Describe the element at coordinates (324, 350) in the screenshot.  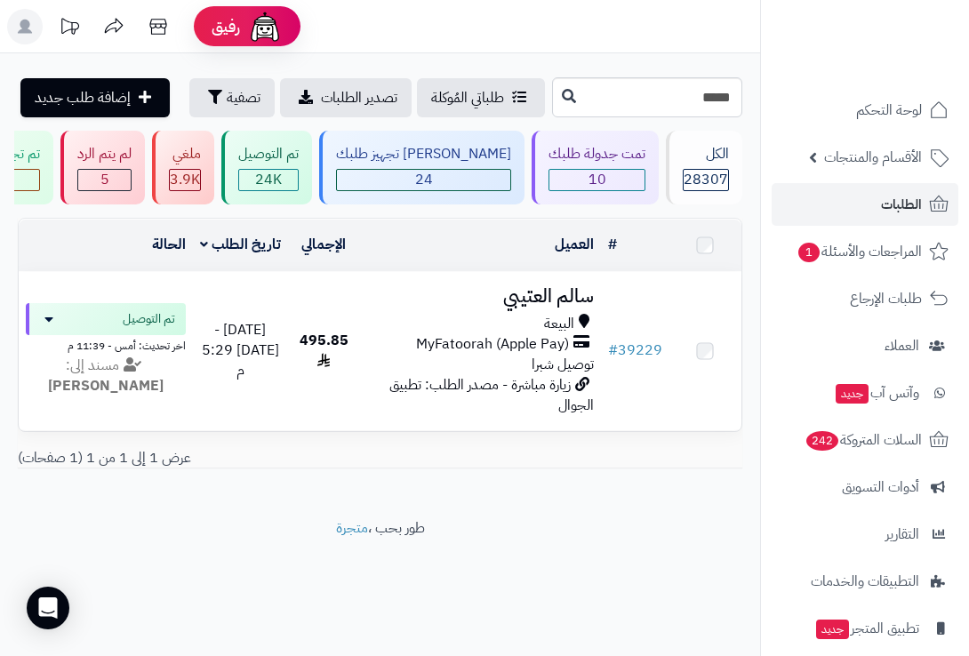
I see `span: 495.85` at that location.